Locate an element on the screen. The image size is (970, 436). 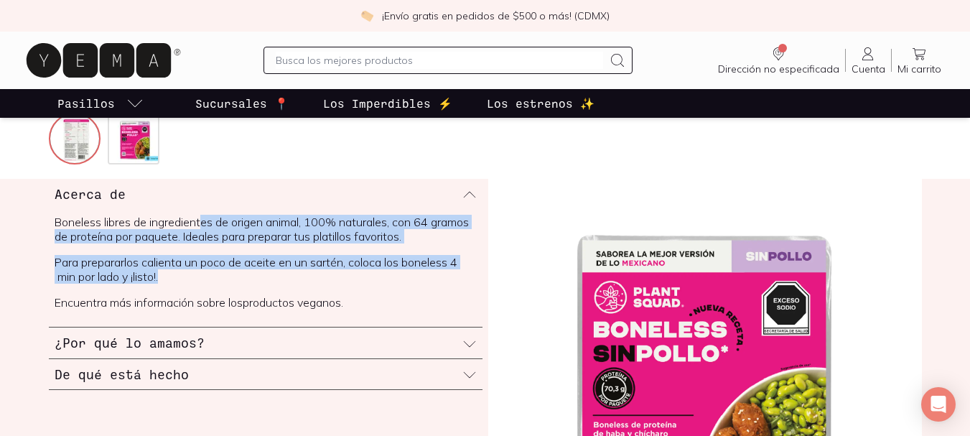
a: pasillo-todos-link is located at coordinates (101, 103).